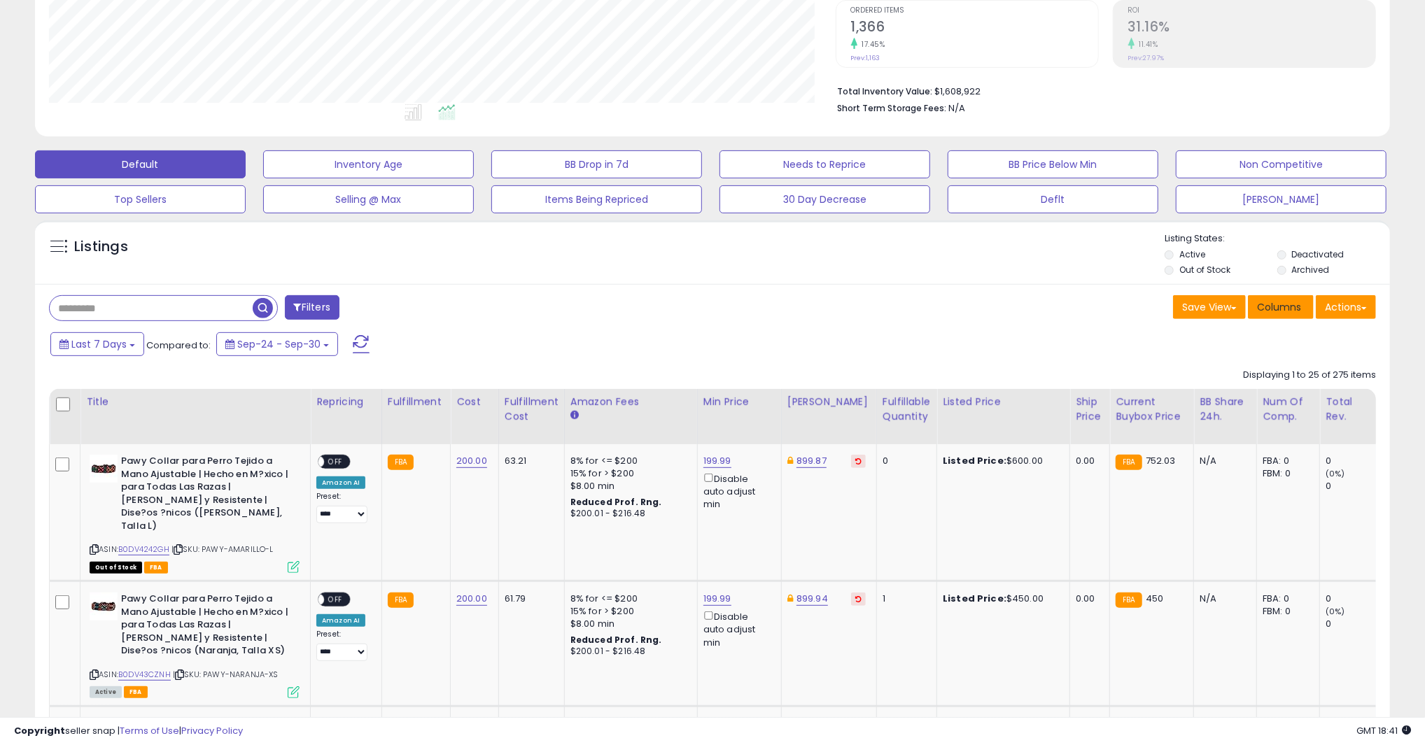 The image size is (1425, 745). What do you see at coordinates (1160, 460) in the screenshot?
I see `span: 752.03` at bounding box center [1160, 460].